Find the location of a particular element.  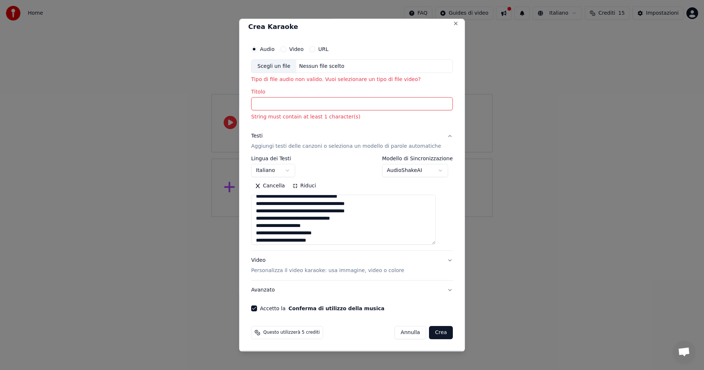

button: Cancella is located at coordinates (270, 186).